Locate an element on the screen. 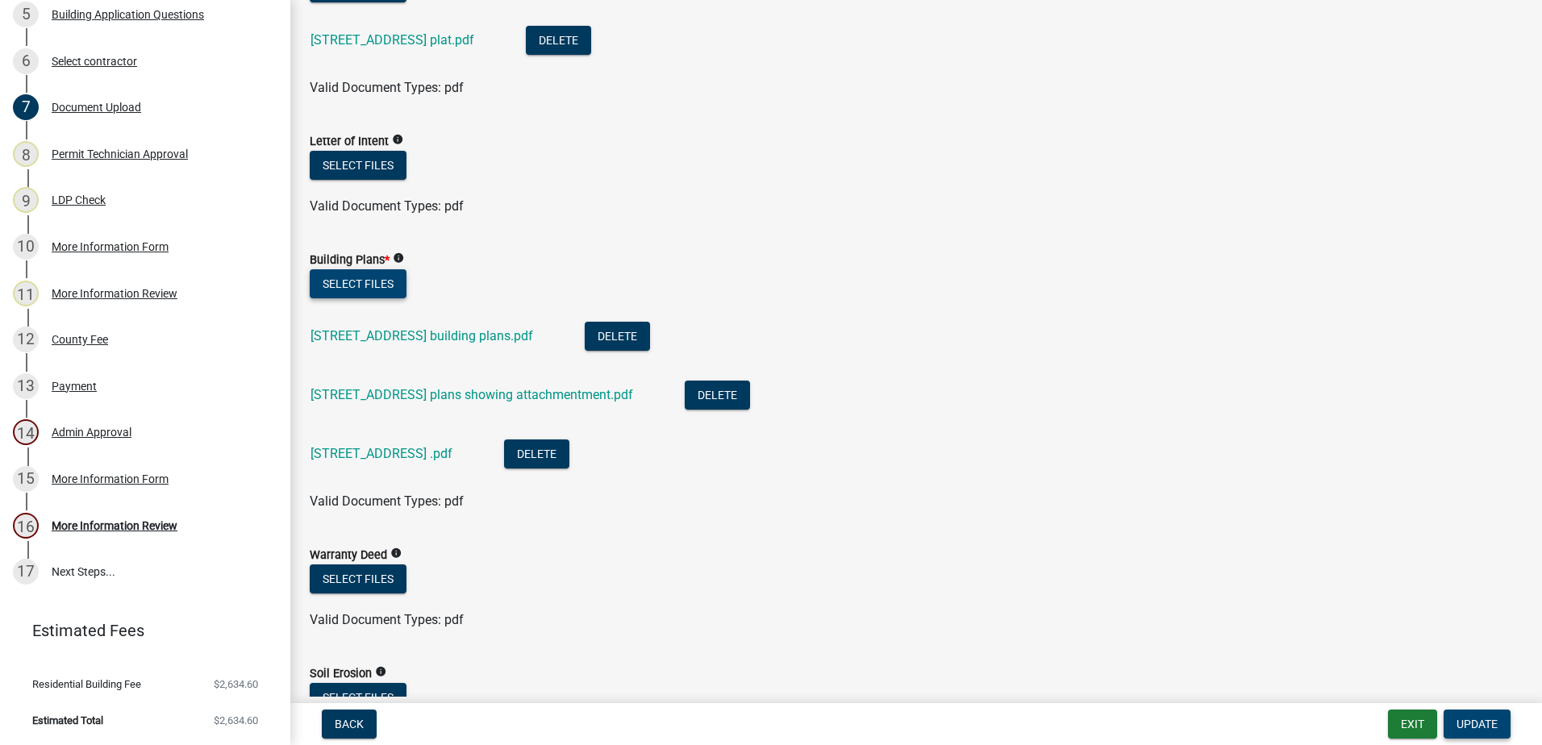 The height and width of the screenshot is (745, 1542). div: Payment is located at coordinates (74, 386).